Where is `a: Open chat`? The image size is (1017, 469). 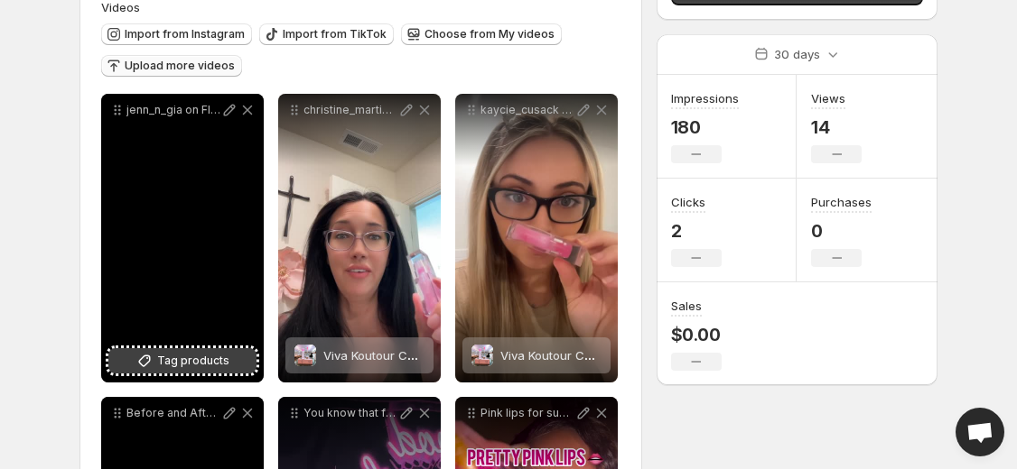 a: Open chat is located at coordinates (980, 432).